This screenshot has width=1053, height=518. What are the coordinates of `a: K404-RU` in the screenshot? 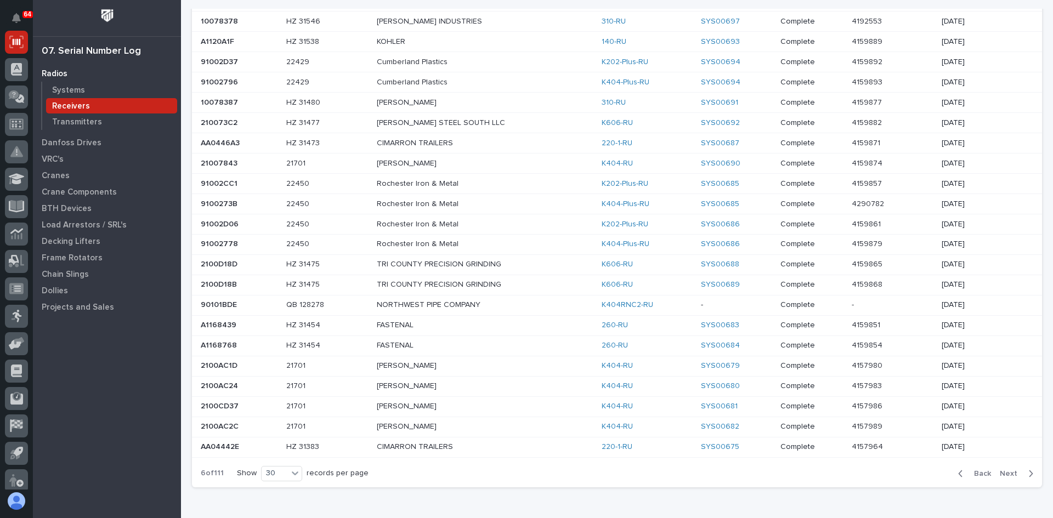 It's located at (617, 406).